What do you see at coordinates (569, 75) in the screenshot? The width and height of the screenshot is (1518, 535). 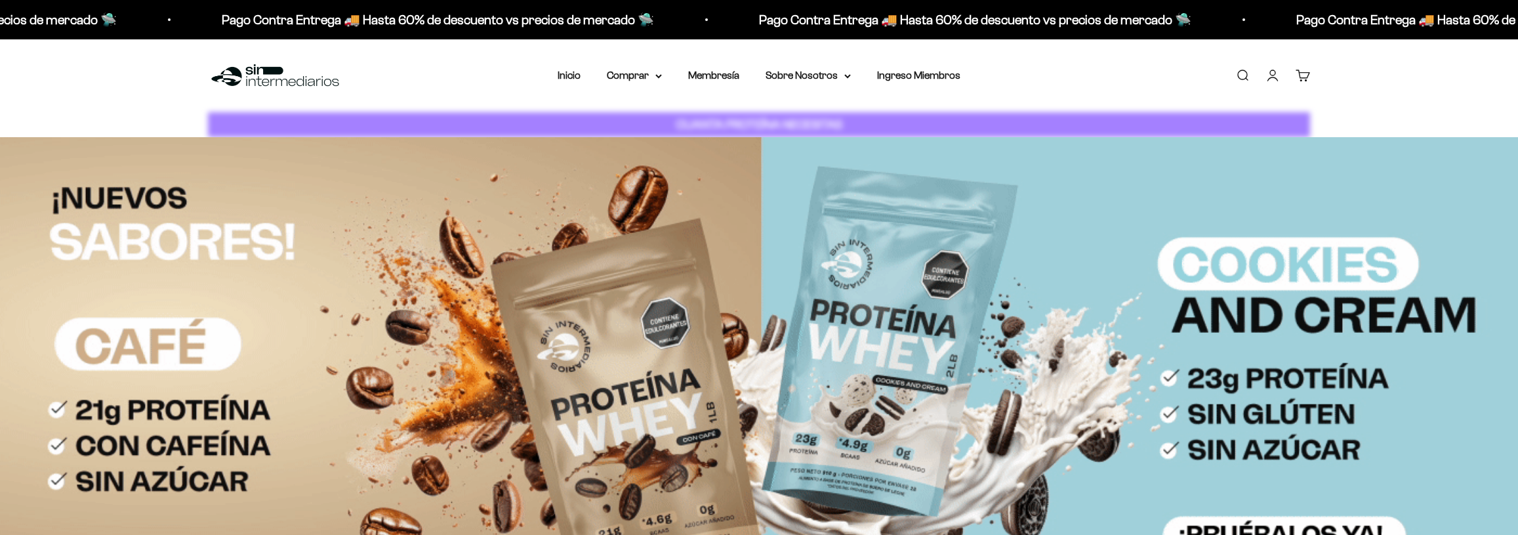 I see `a: Inicio` at bounding box center [569, 75].